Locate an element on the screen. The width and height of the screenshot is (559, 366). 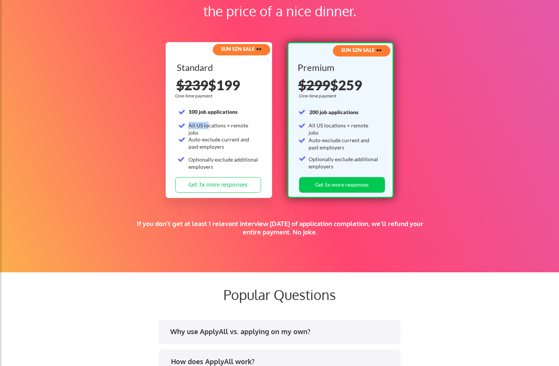
button: Get 5x more responses is located at coordinates (342, 185).